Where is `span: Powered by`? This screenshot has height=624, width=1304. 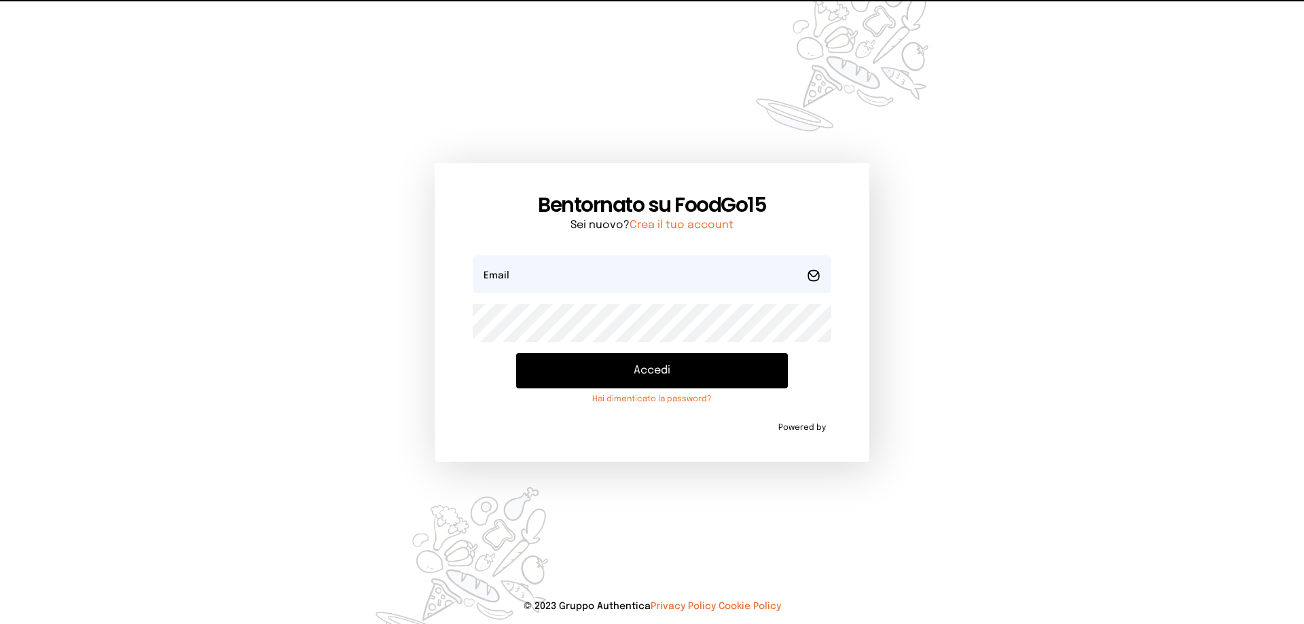 span: Powered by is located at coordinates (802, 428).